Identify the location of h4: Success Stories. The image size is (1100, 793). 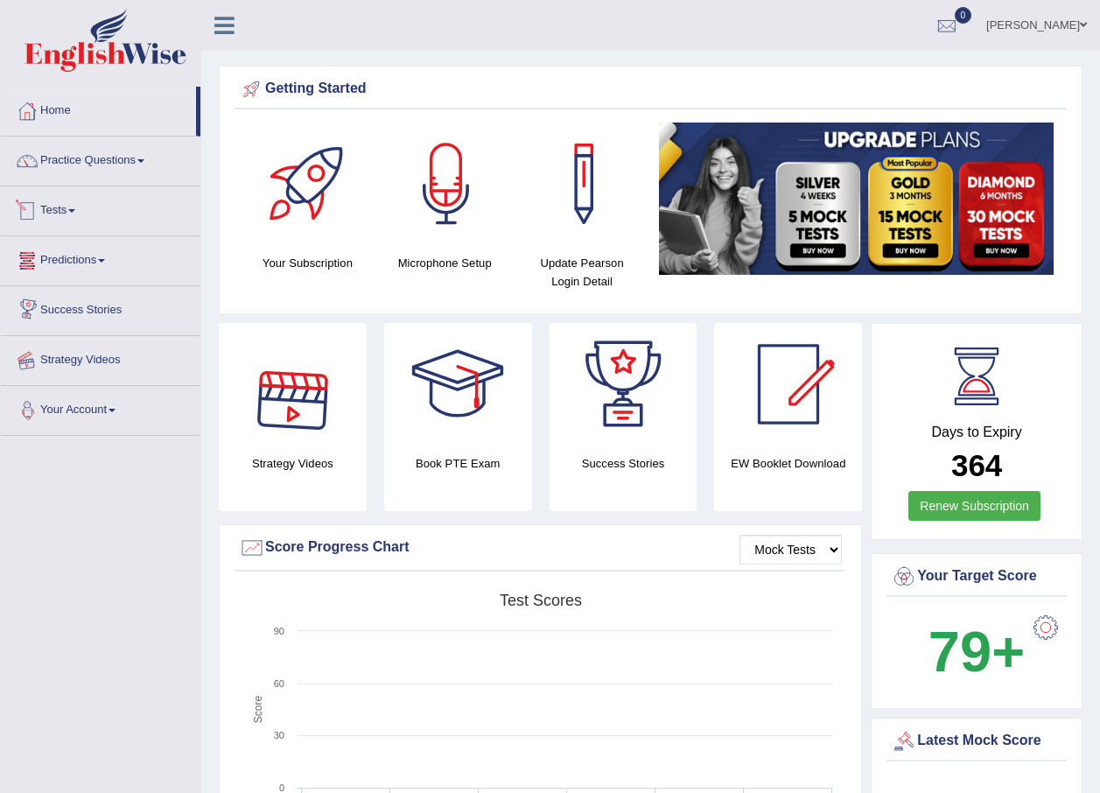
(623, 463).